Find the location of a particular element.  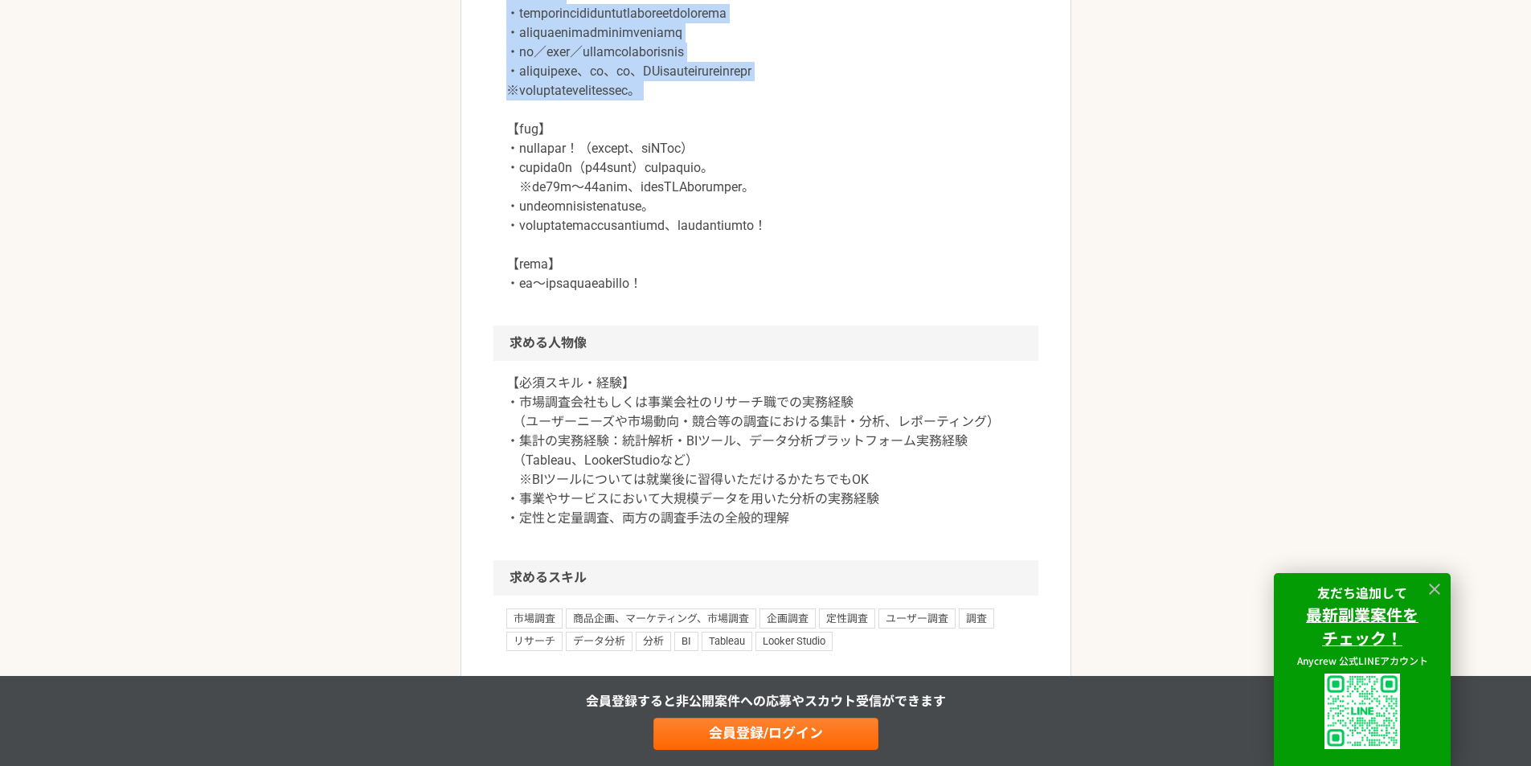

p: 【必須スキル・経験】 ・市場調査会社もしくは事業会社のリサーチ職での実務経験 （ユーザーニーズや市場動向・競合等の調査における集計・分析、レポーティング） ・集計の実務経験：統計解析・BIツール... is located at coordinates (766, 451).